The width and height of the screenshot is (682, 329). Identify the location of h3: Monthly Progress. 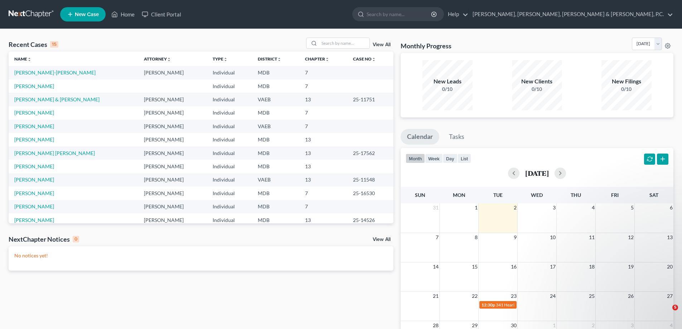
(426, 46).